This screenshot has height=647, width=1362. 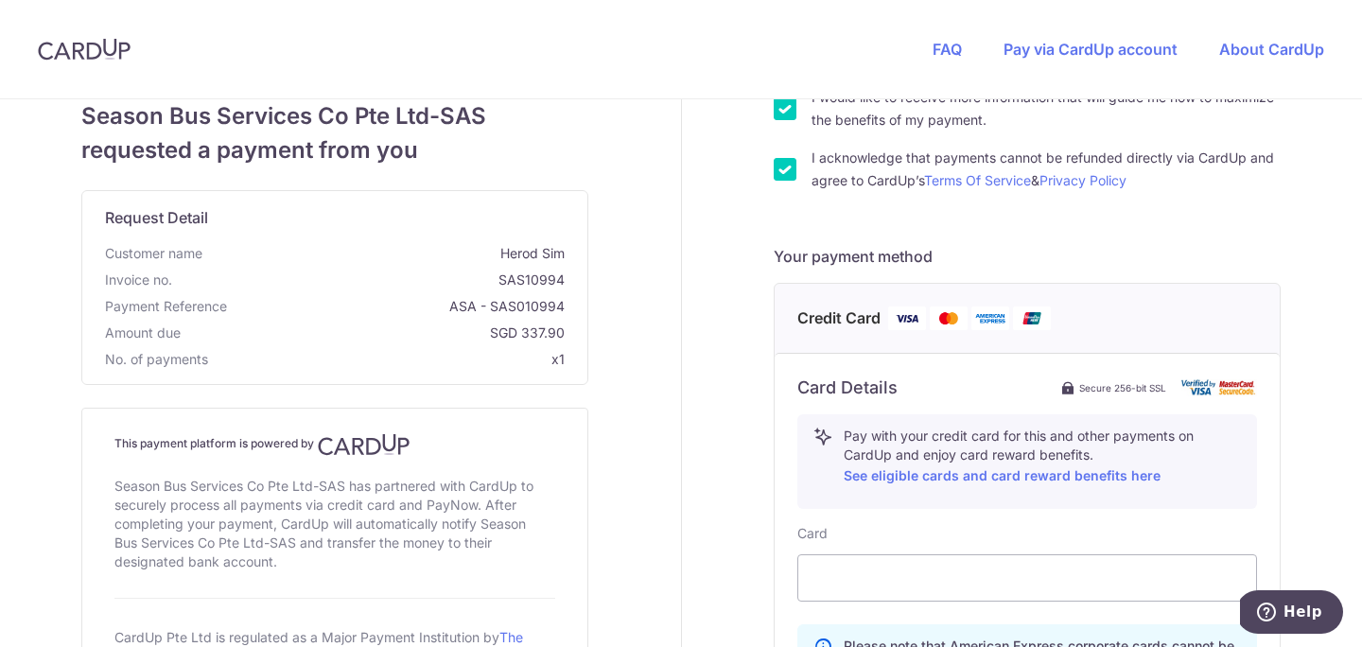 I want to click on label: I would like to receive more information that will guide me how to maximize the benefits of my pa..., so click(x=1046, y=109).